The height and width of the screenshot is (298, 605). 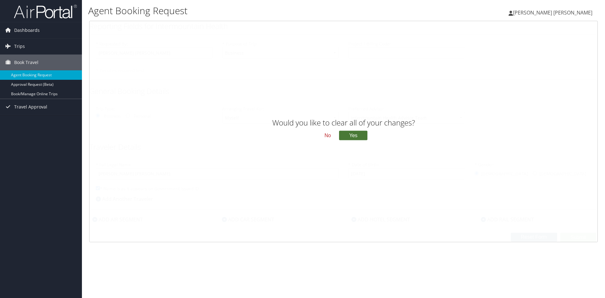 I want to click on img: airportal-logo.png, so click(x=45, y=11).